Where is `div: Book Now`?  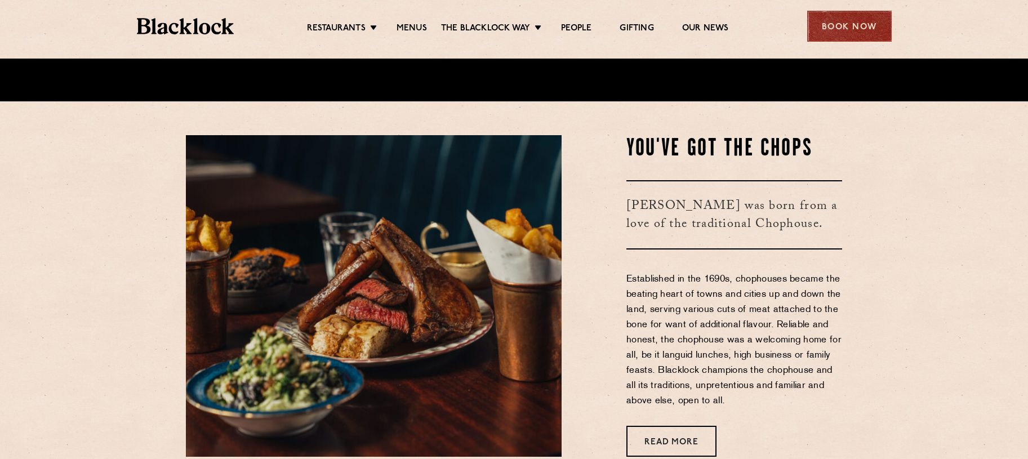 div: Book Now is located at coordinates (849, 26).